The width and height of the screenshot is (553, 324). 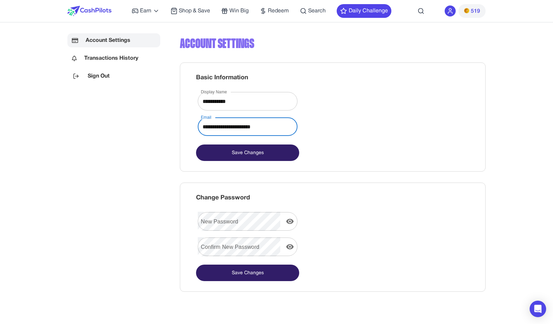 What do you see at coordinates (114, 58) in the screenshot?
I see `a: Transactions History` at bounding box center [114, 58].